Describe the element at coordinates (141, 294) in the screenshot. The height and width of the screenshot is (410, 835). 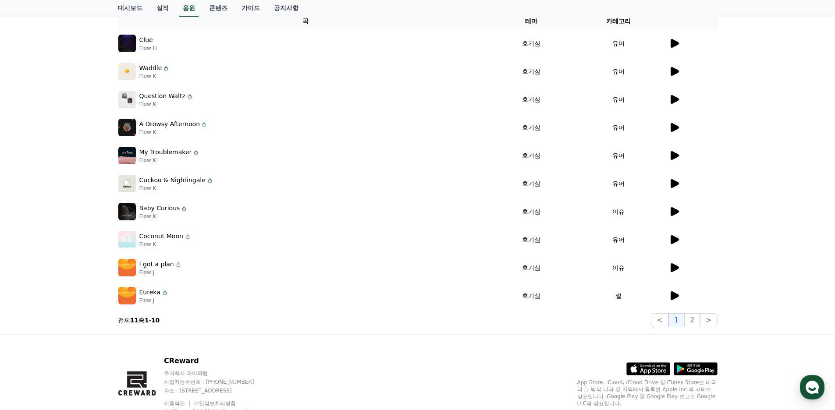
I see `span: 설정` at that location.